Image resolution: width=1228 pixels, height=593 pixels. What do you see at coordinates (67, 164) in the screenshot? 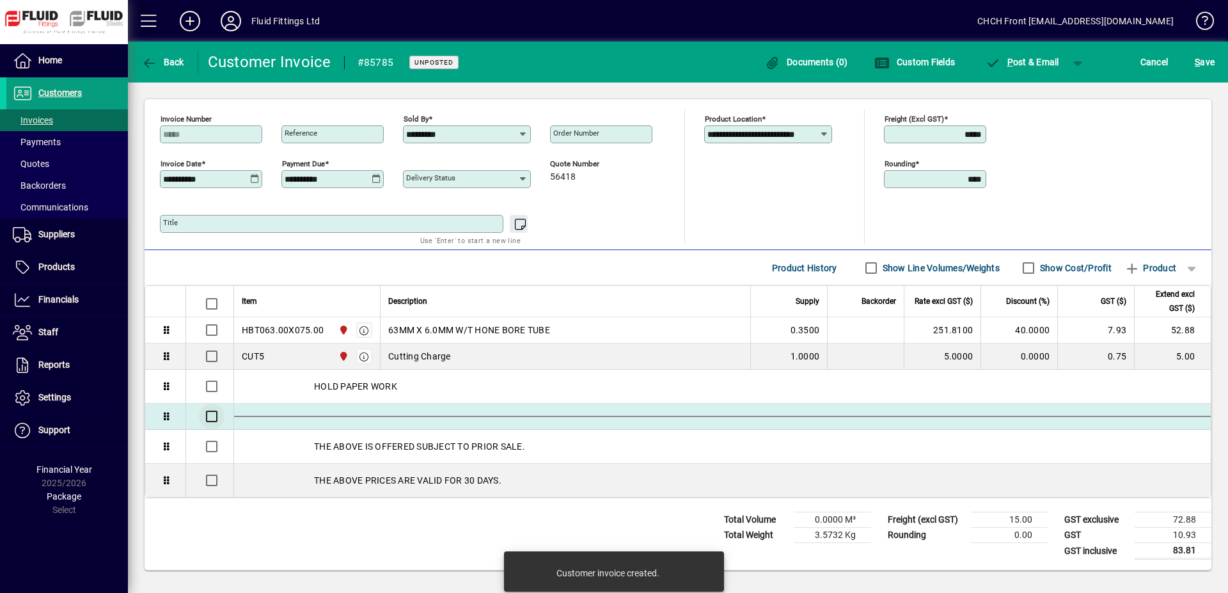
I see `a: Quotes` at bounding box center [67, 164].